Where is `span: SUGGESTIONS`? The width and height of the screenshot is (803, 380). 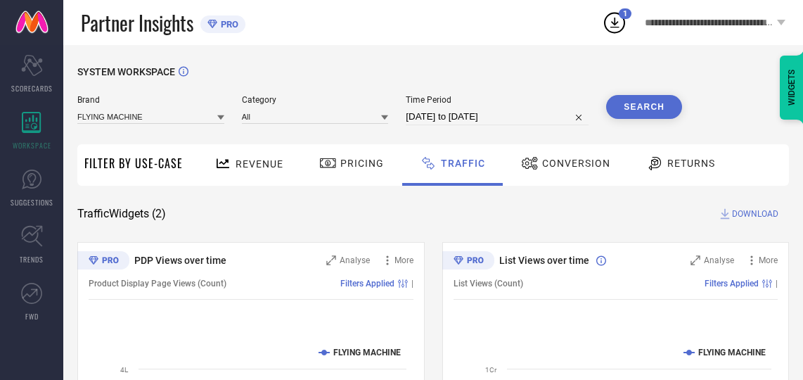 span: SUGGESTIONS is located at coordinates (32, 202).